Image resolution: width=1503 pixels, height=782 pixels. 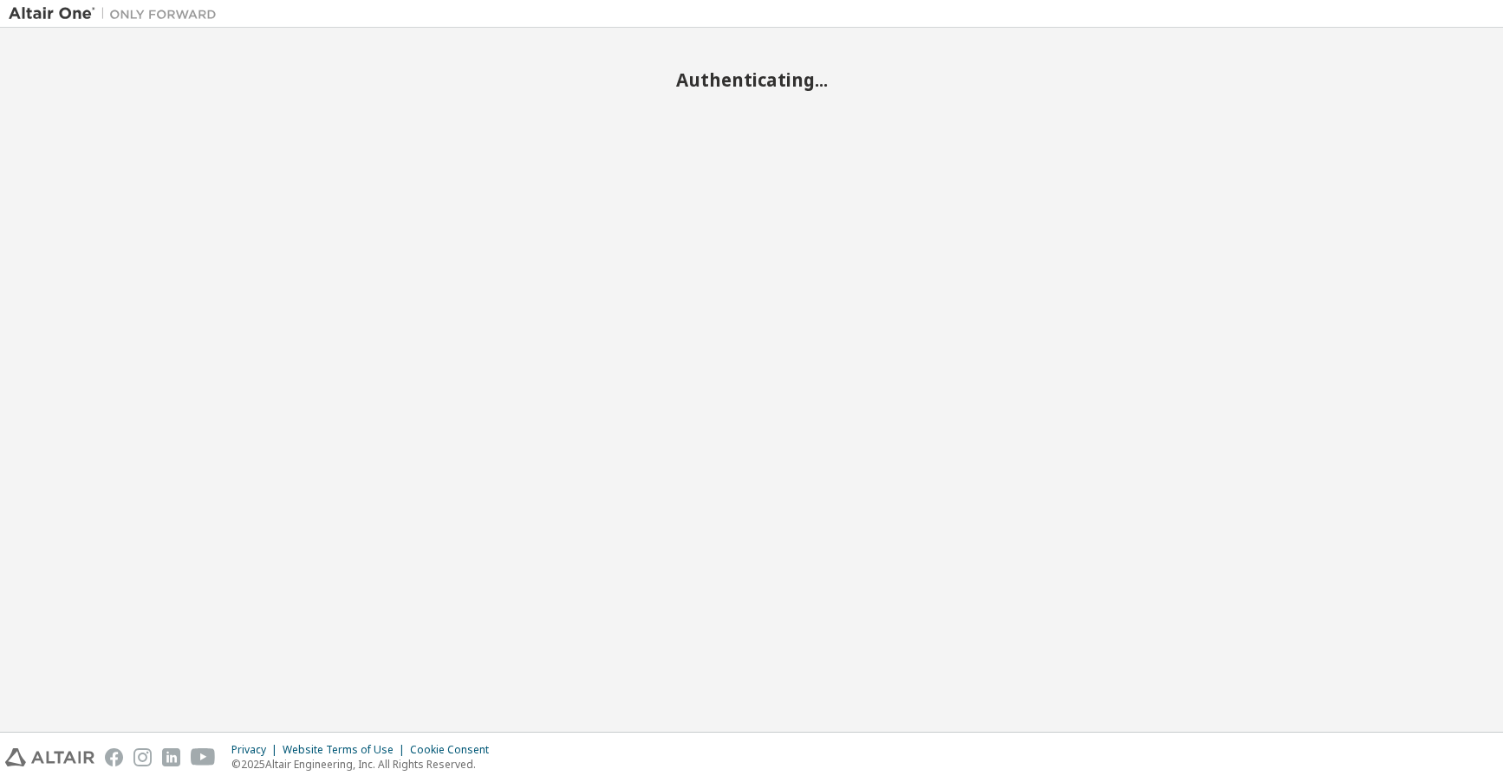 I want to click on h2: Authenticating..., so click(x=751, y=80).